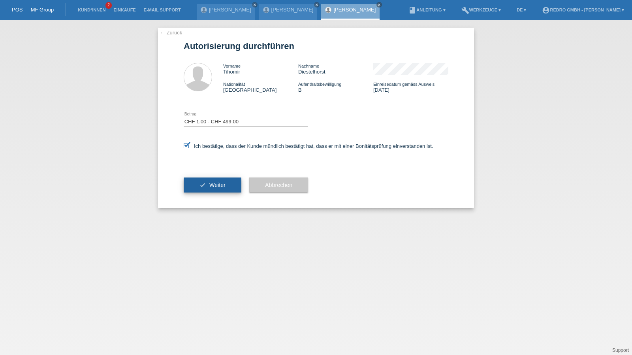 This screenshot has width=632, height=355. What do you see at coordinates (234, 84) in the screenshot?
I see `span: Nationalität` at bounding box center [234, 84].